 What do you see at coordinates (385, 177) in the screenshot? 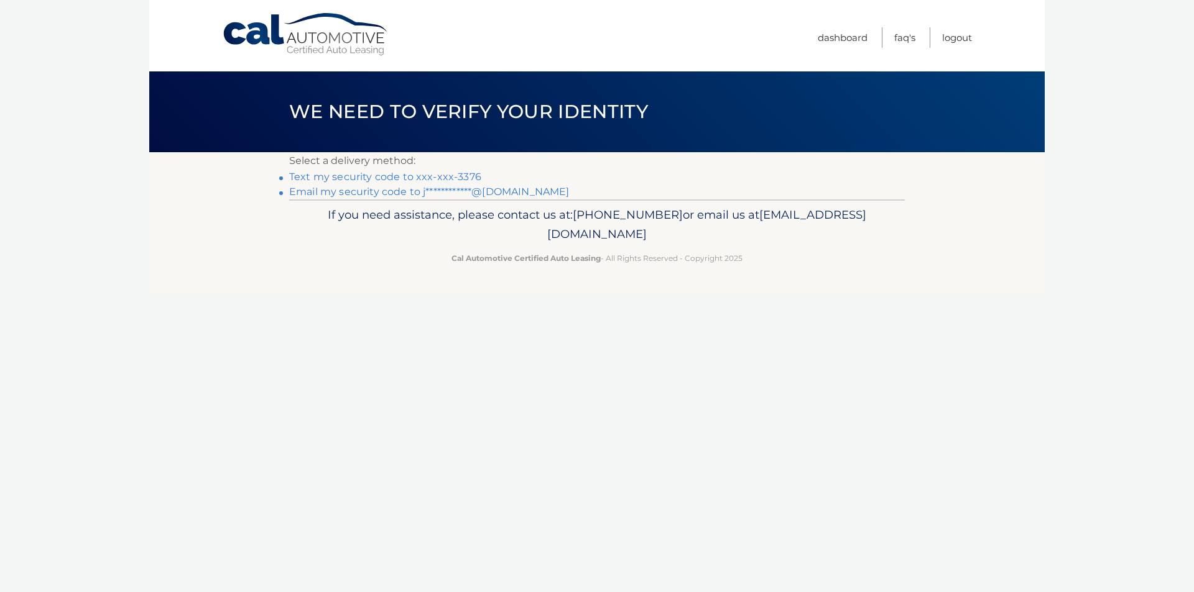
I see `a: Text my security code to xxx-xxx-3376` at bounding box center [385, 177].